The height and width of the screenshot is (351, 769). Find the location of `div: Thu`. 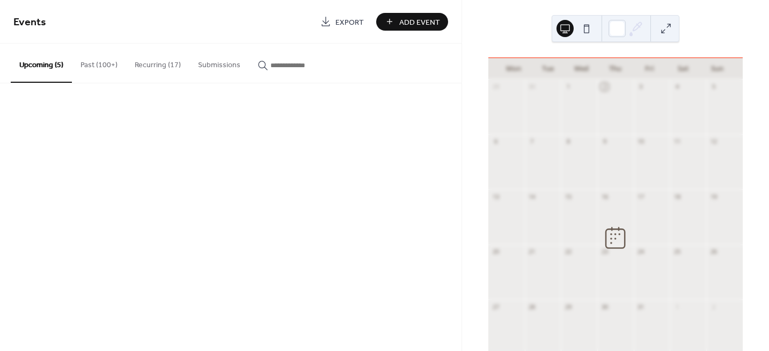

div: Thu is located at coordinates (615, 69).